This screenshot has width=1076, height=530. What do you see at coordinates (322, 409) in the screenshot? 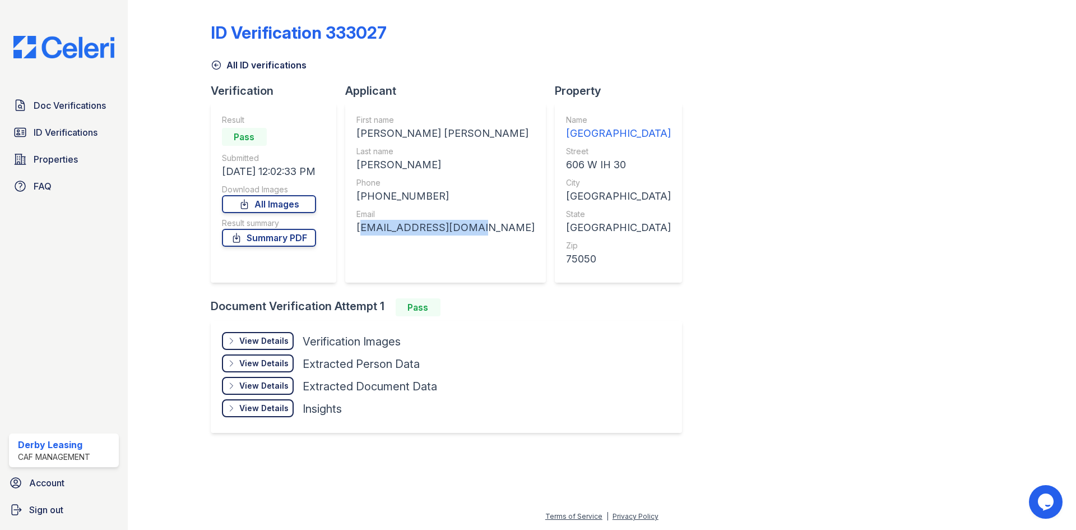
I see `div: Insights` at bounding box center [322, 409].